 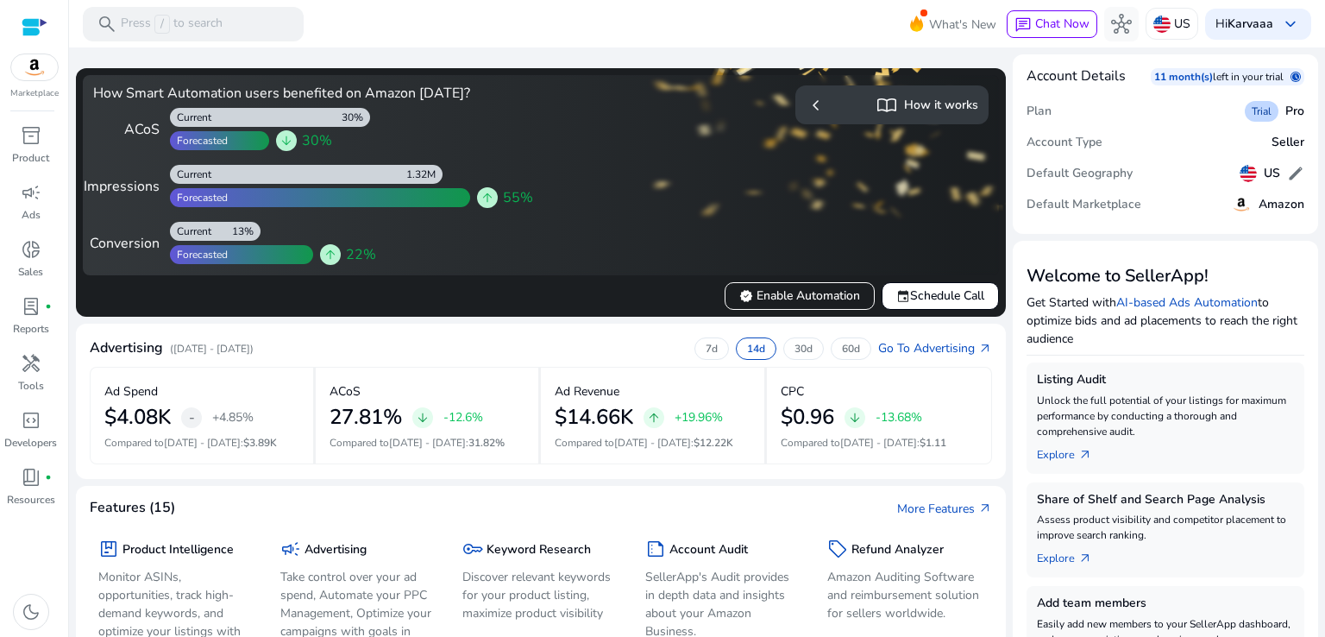 I want to click on h2: $0.96, so click(x=807, y=417).